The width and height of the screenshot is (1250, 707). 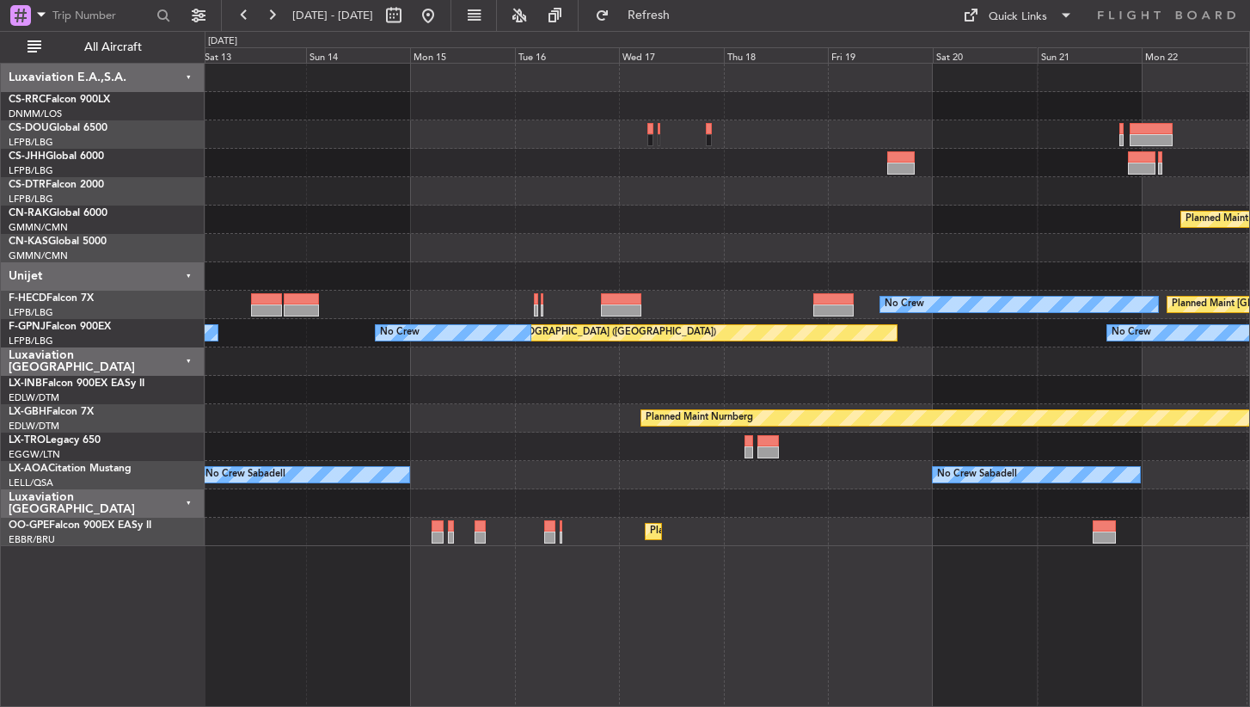 I want to click on a: EBBR/BRU, so click(x=32, y=539).